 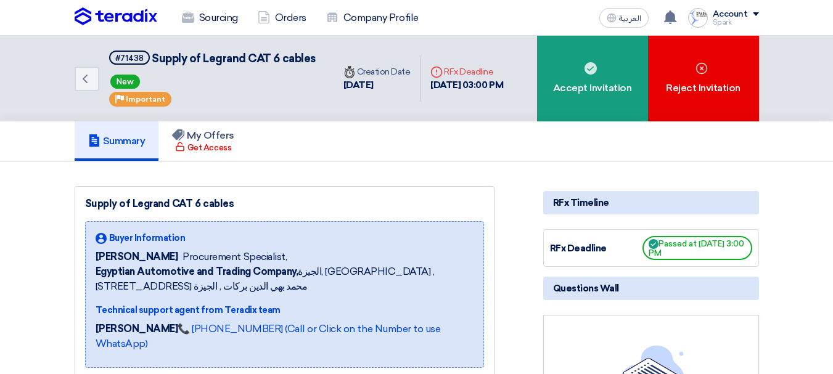 I want to click on div: Account, so click(x=730, y=14).